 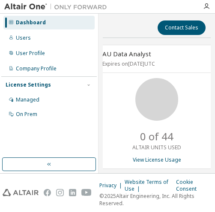 I want to click on p: 0 of 44, so click(x=156, y=137).